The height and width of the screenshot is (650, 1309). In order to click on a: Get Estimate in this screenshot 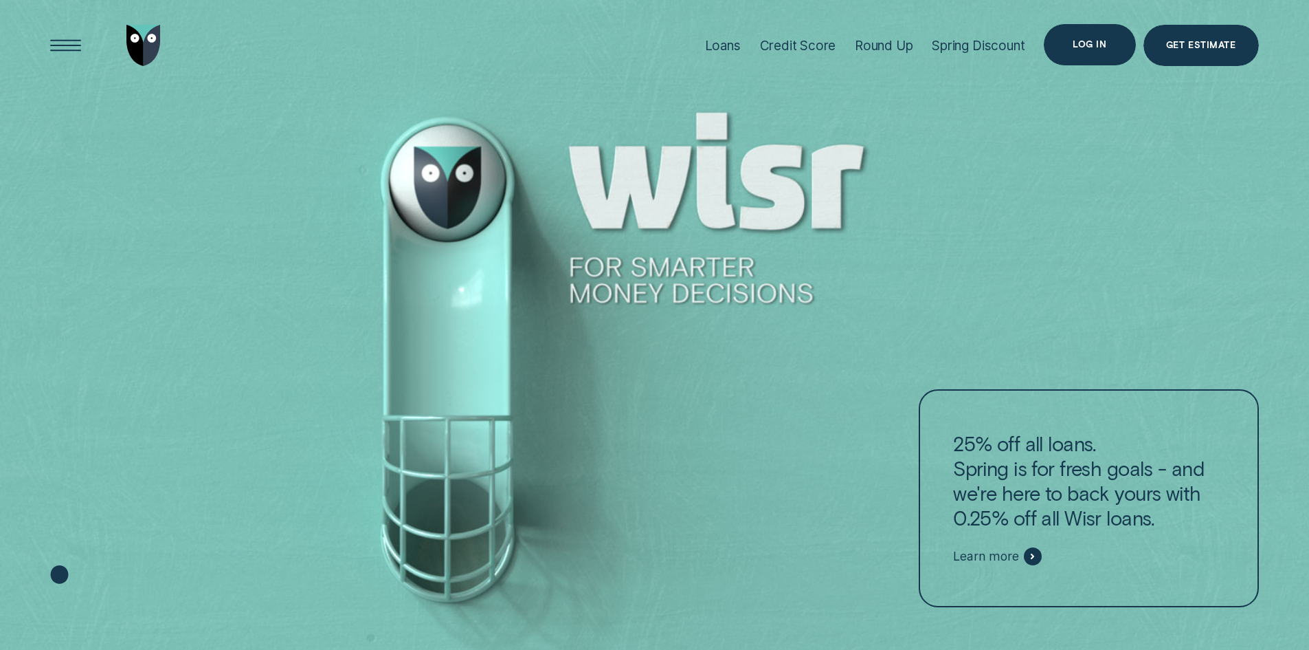, I will do `click(1202, 45)`.